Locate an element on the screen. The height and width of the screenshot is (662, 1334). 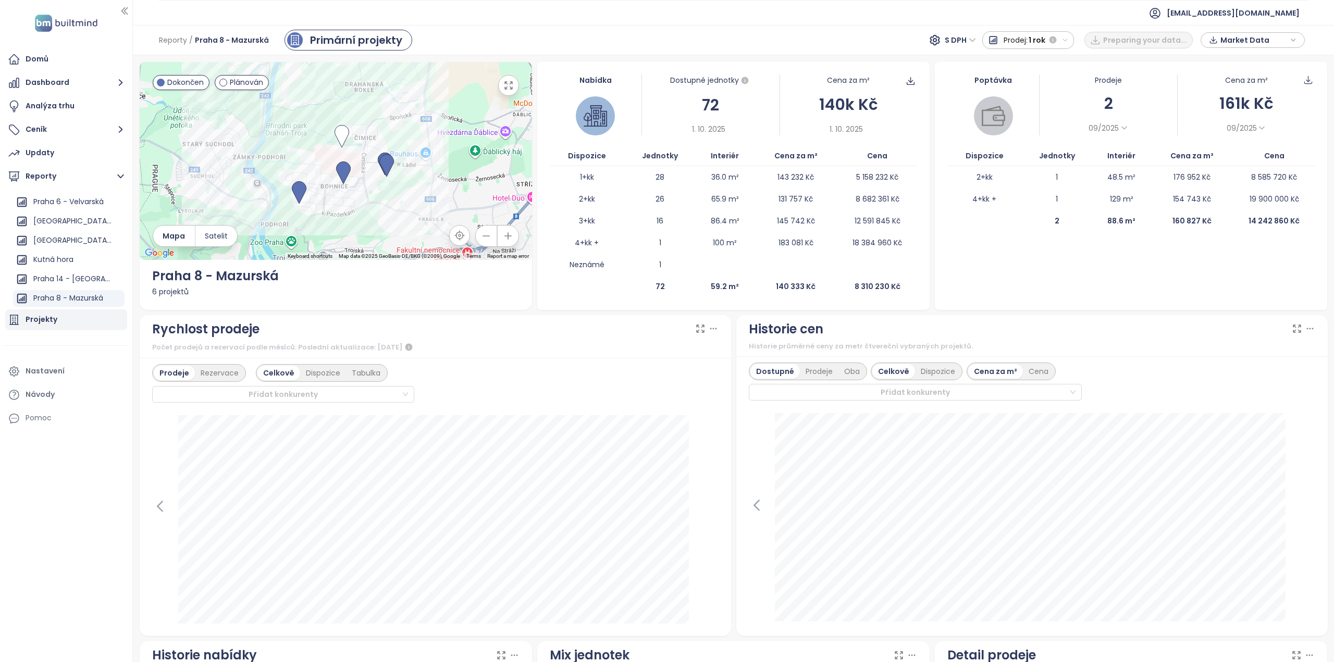
th: Interiér is located at coordinates (1122, 156).